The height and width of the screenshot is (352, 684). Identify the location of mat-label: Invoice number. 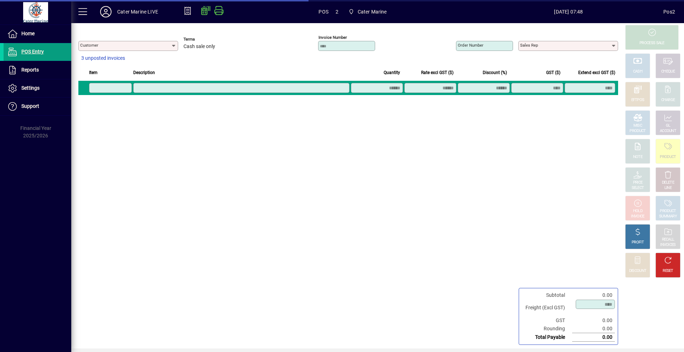
(333, 37).